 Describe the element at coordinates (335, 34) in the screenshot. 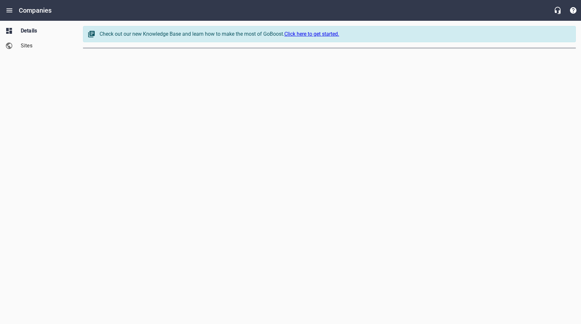

I see `div: Check out our new Knowledge Base and learn how to make the most of GoBoost.` at that location.